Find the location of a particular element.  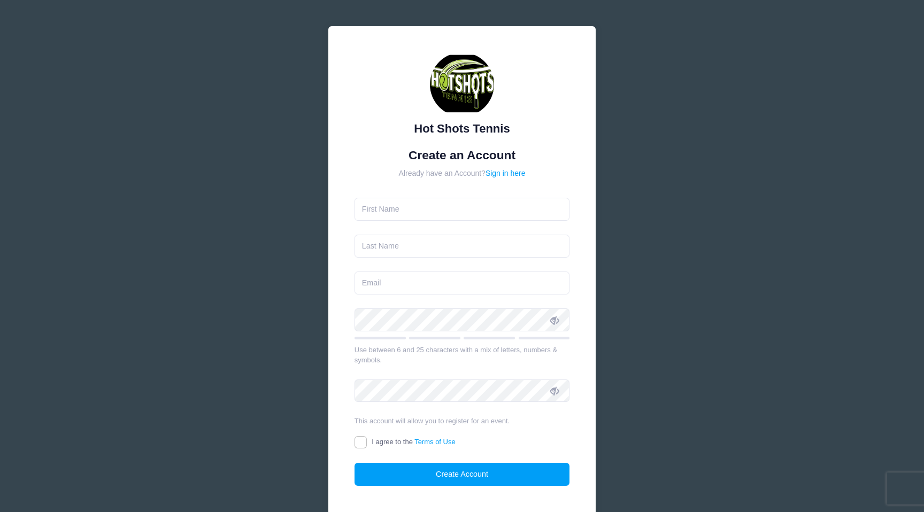

input: Last Name is located at coordinates (462, 246).